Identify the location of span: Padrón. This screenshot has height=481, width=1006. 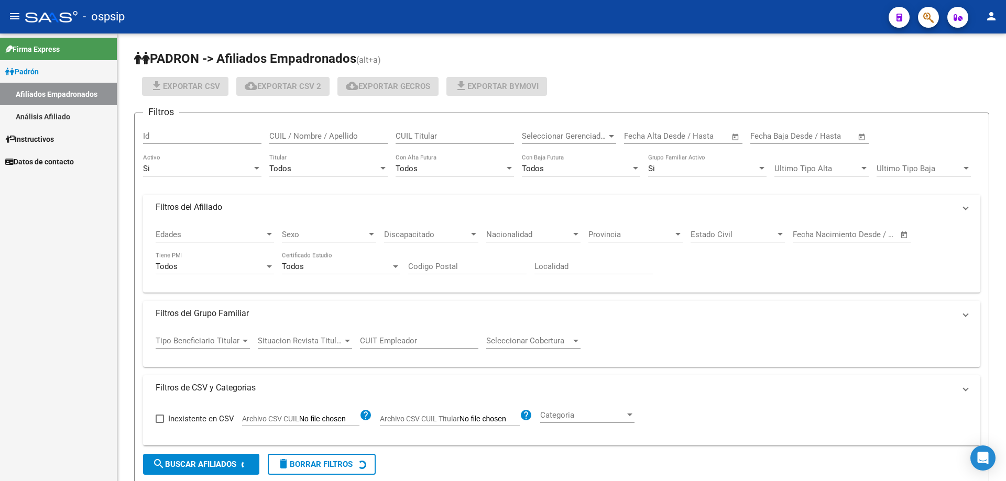
(22, 72).